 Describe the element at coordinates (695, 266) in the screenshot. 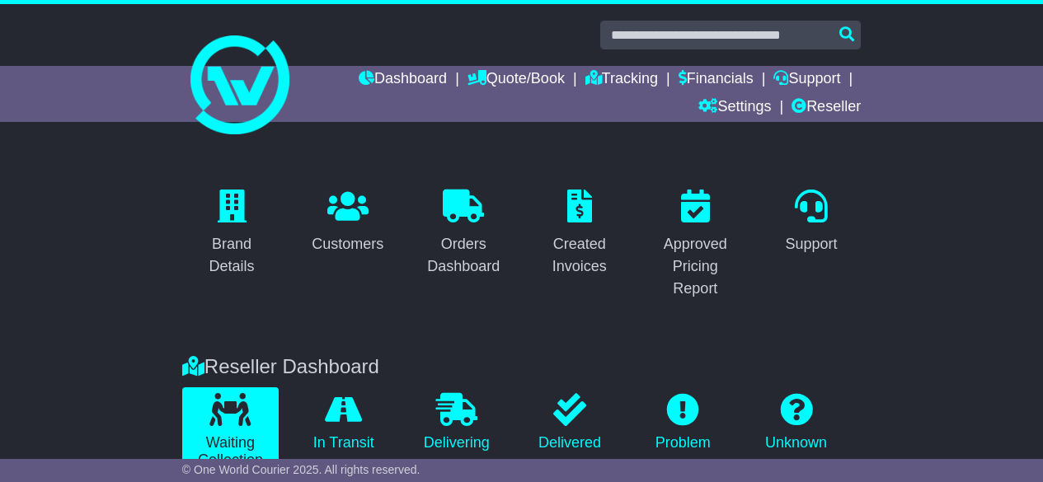

I see `div: Approved Pricing Report` at that location.